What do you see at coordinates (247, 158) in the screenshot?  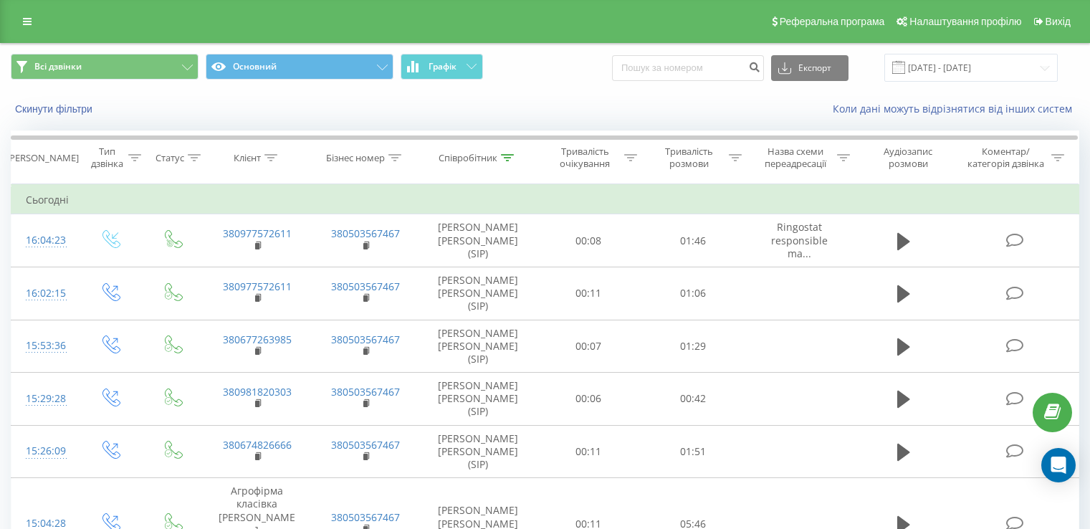 I see `div: Клієнт` at bounding box center [247, 158].